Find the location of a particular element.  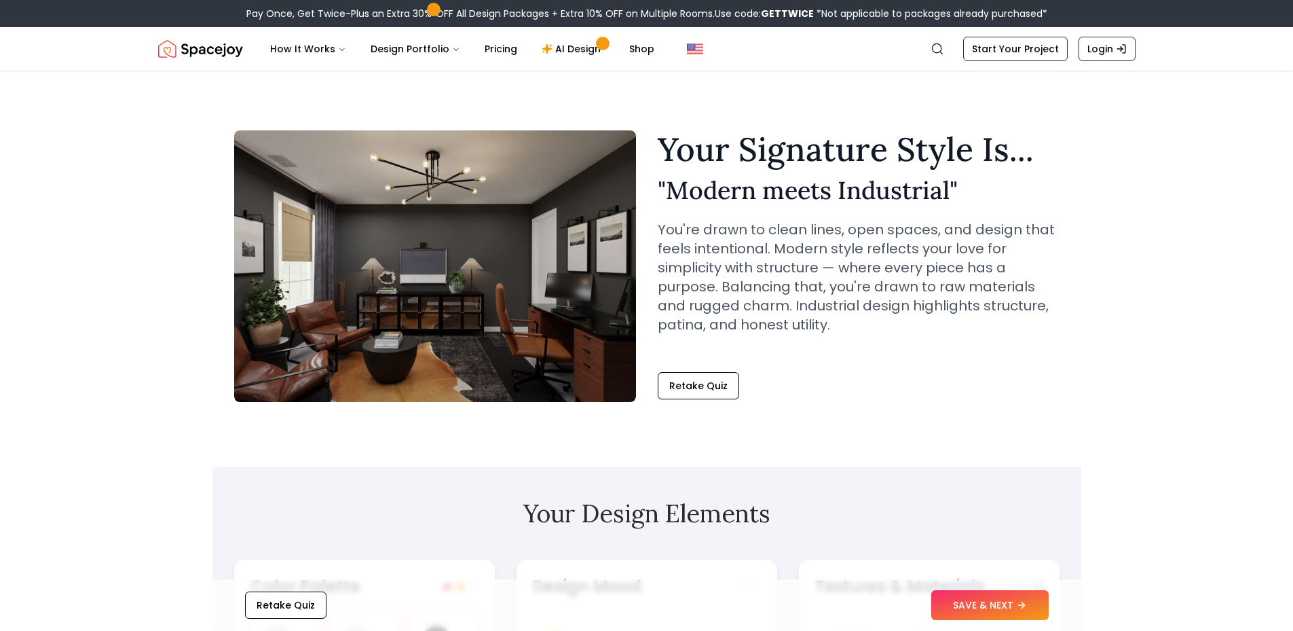

h1: Your Signature Style Is... is located at coordinates (859, 149).